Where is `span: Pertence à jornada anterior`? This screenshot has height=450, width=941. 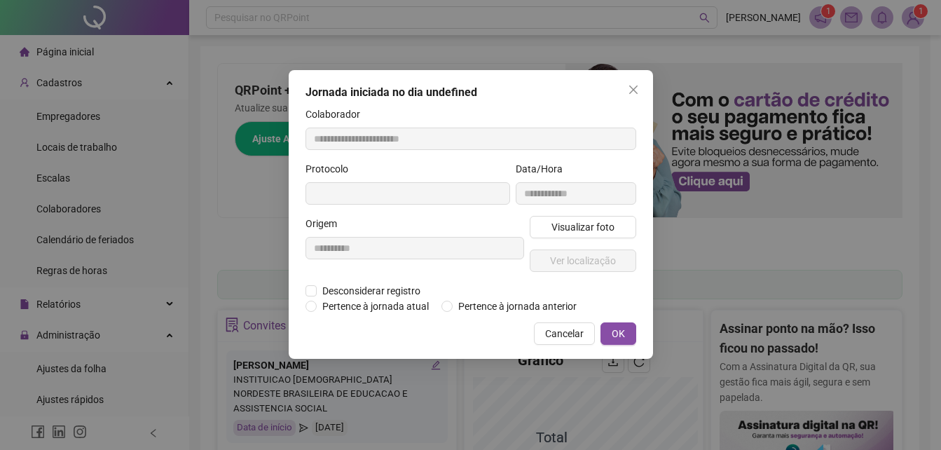
span: Pertence à jornada anterior is located at coordinates (517, 306).